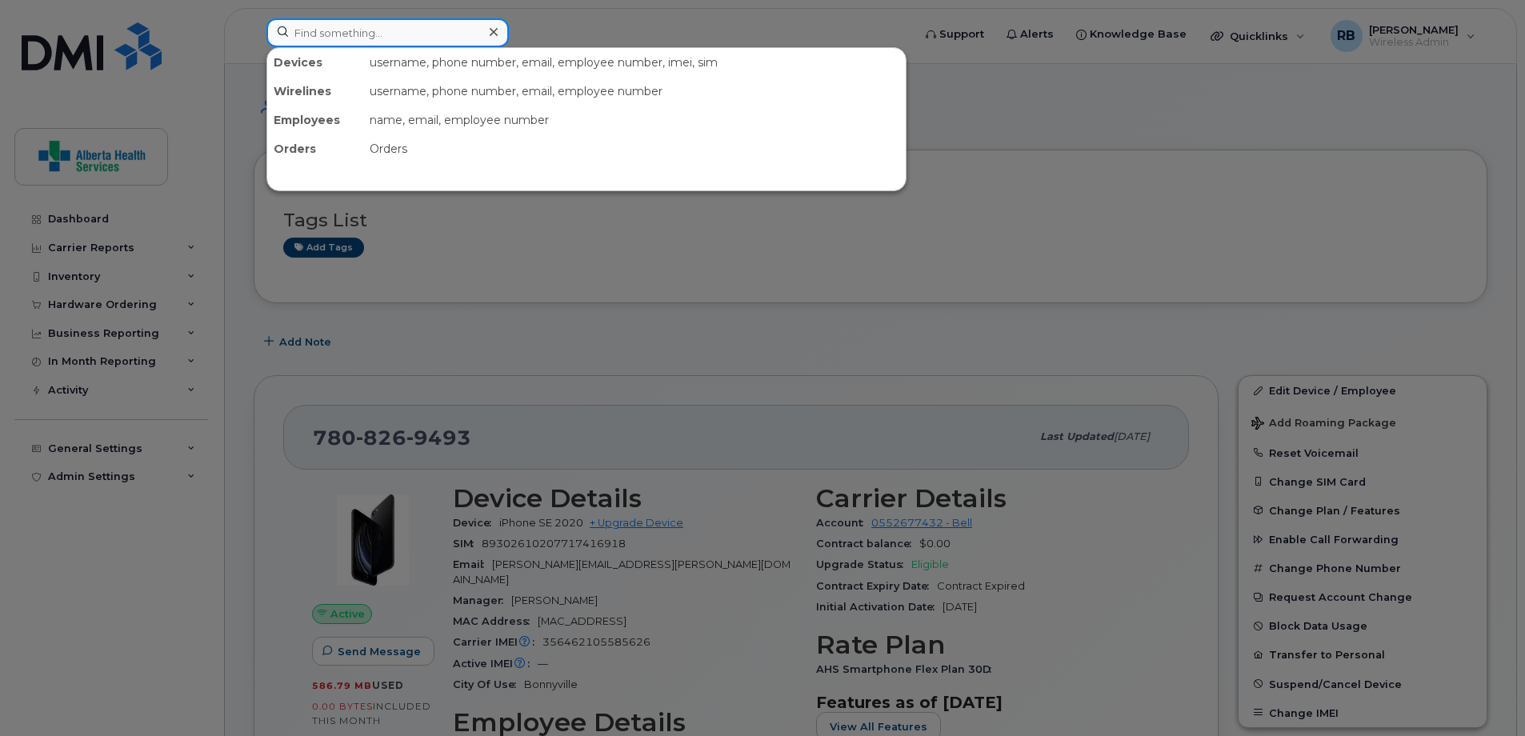 Image resolution: width=1525 pixels, height=736 pixels. What do you see at coordinates (315, 62) in the screenshot?
I see `div: Devices` at bounding box center [315, 62].